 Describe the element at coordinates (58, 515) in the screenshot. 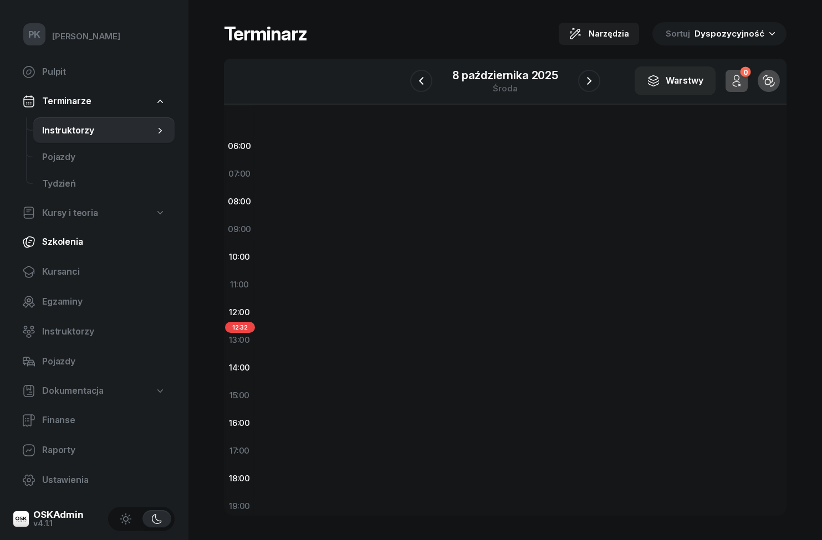

I see `div: OSKAdmin` at that location.